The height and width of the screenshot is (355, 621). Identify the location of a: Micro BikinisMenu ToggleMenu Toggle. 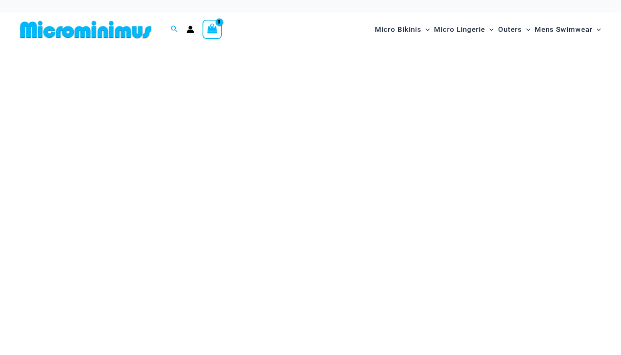
(402, 29).